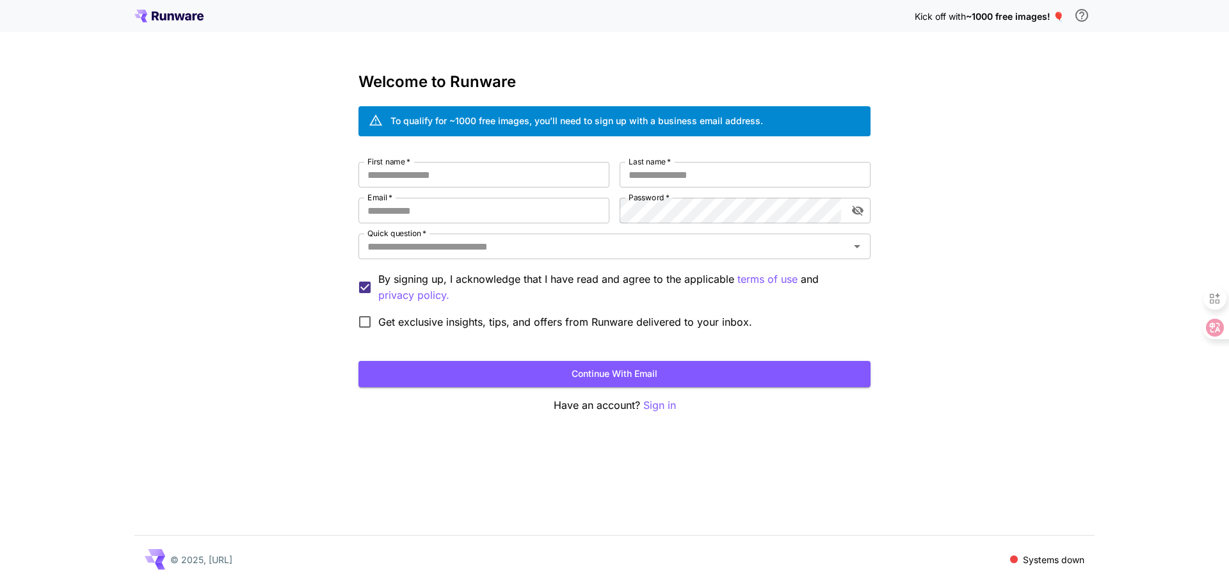 The height and width of the screenshot is (583, 1229). I want to click on div: To qualify for ~1000 free images, you’ll need to sign up with a business email address., so click(577, 120).